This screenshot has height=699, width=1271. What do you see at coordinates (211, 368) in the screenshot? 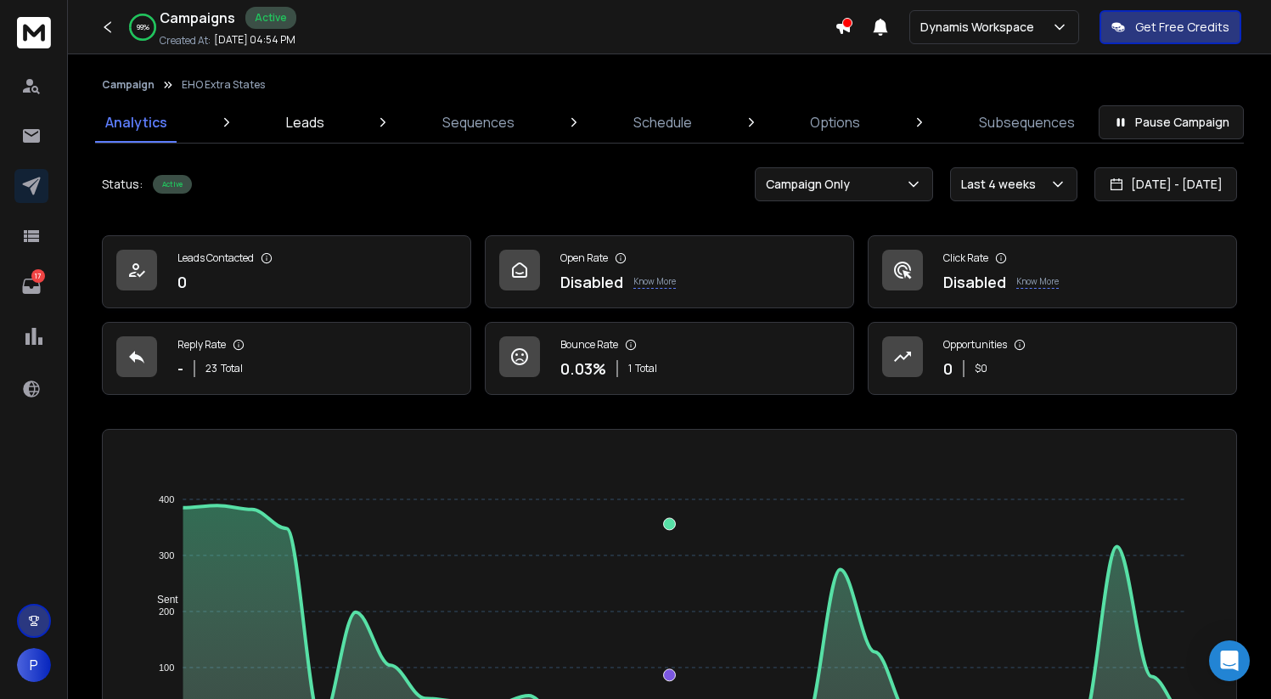
I see `span: 23` at bounding box center [211, 368].